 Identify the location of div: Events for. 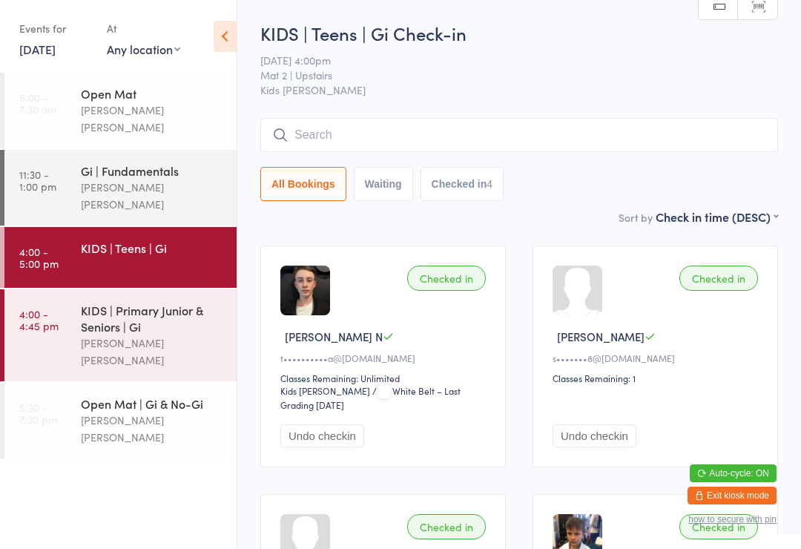
(56, 28).